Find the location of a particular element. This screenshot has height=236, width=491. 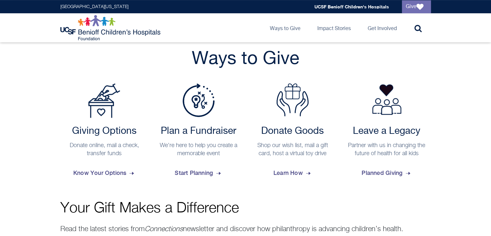

h2: Leave a Legacy is located at coordinates (387, 131).